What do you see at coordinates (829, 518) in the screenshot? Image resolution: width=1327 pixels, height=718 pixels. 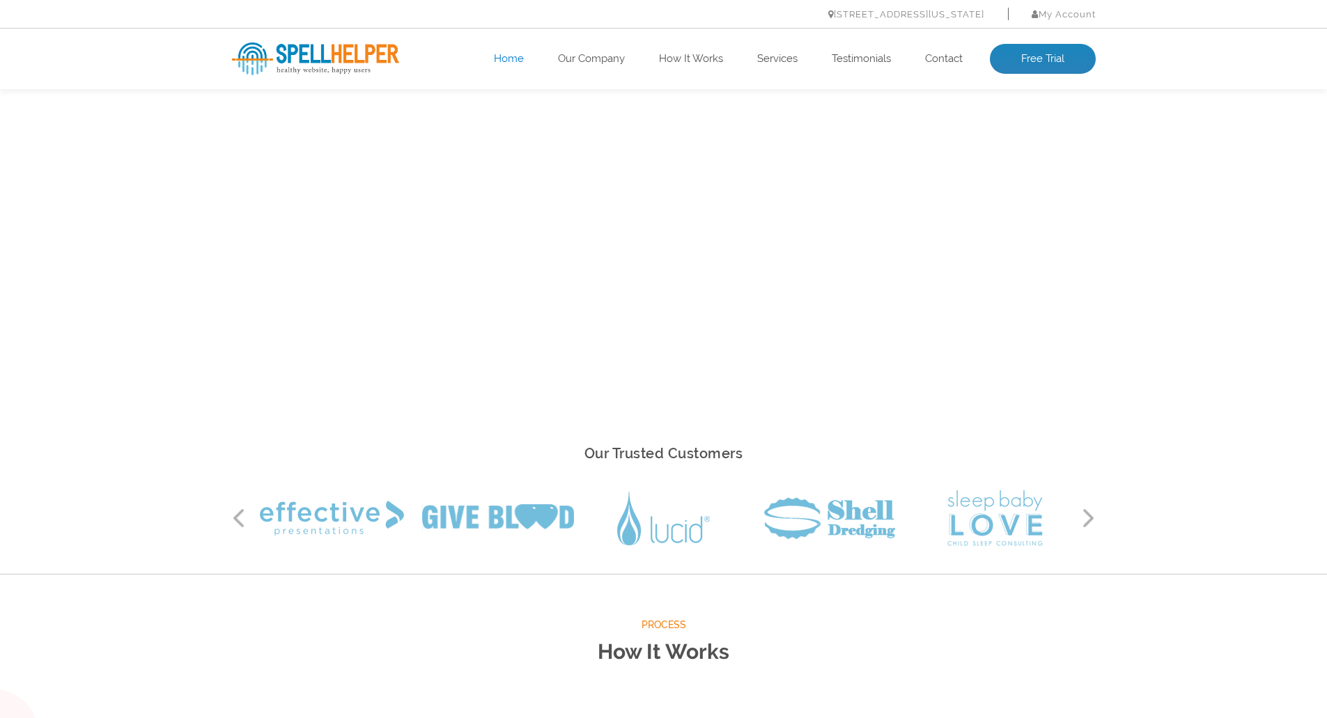 I see `img: Shell Dredging` at bounding box center [829, 518].